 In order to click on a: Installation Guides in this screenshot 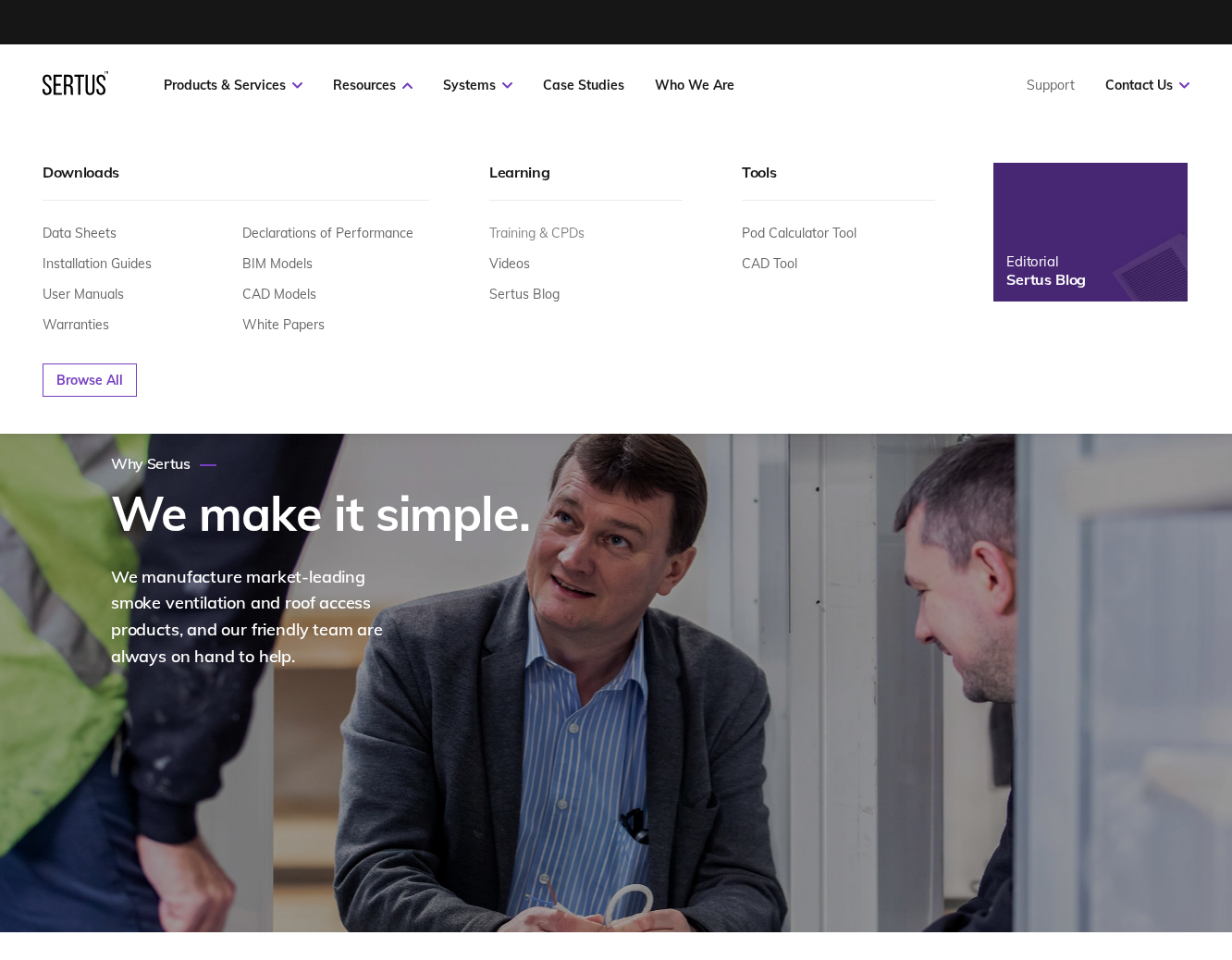, I will do `click(97, 264)`.